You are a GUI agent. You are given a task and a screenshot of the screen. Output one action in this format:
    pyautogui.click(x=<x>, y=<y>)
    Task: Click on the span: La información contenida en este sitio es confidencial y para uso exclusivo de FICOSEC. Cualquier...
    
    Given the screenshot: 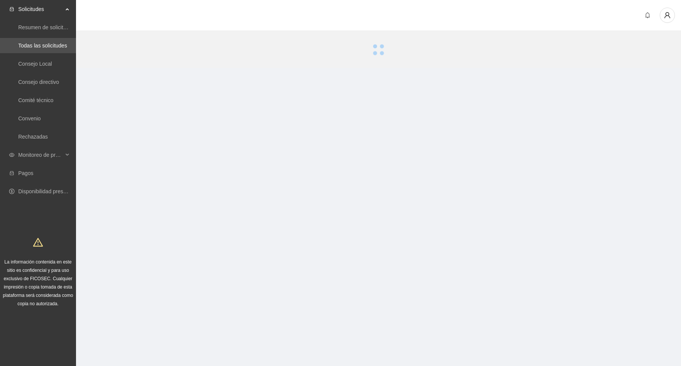 What is the action you would take?
    pyautogui.click(x=38, y=283)
    